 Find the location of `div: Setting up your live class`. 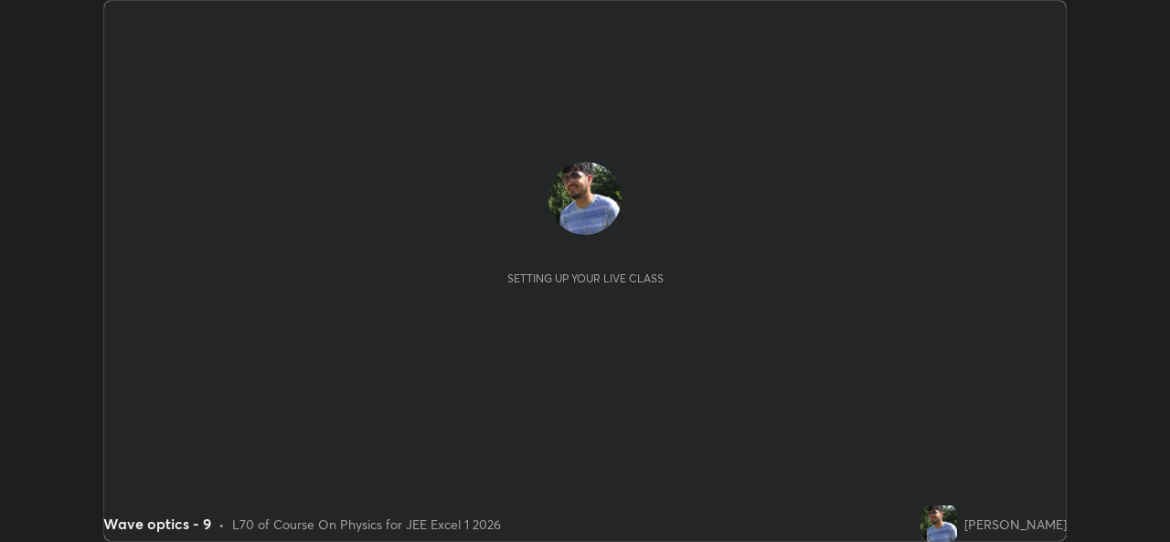

div: Setting up your live class is located at coordinates (585, 278).